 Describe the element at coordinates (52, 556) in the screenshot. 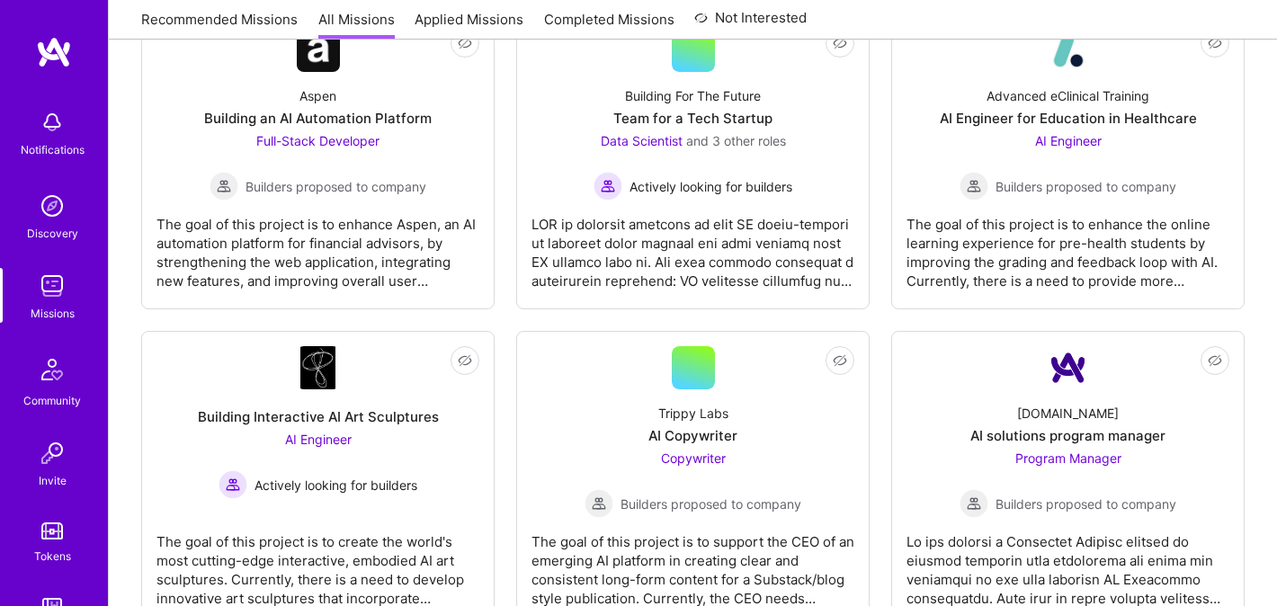

I see `div: Tokens` at that location.